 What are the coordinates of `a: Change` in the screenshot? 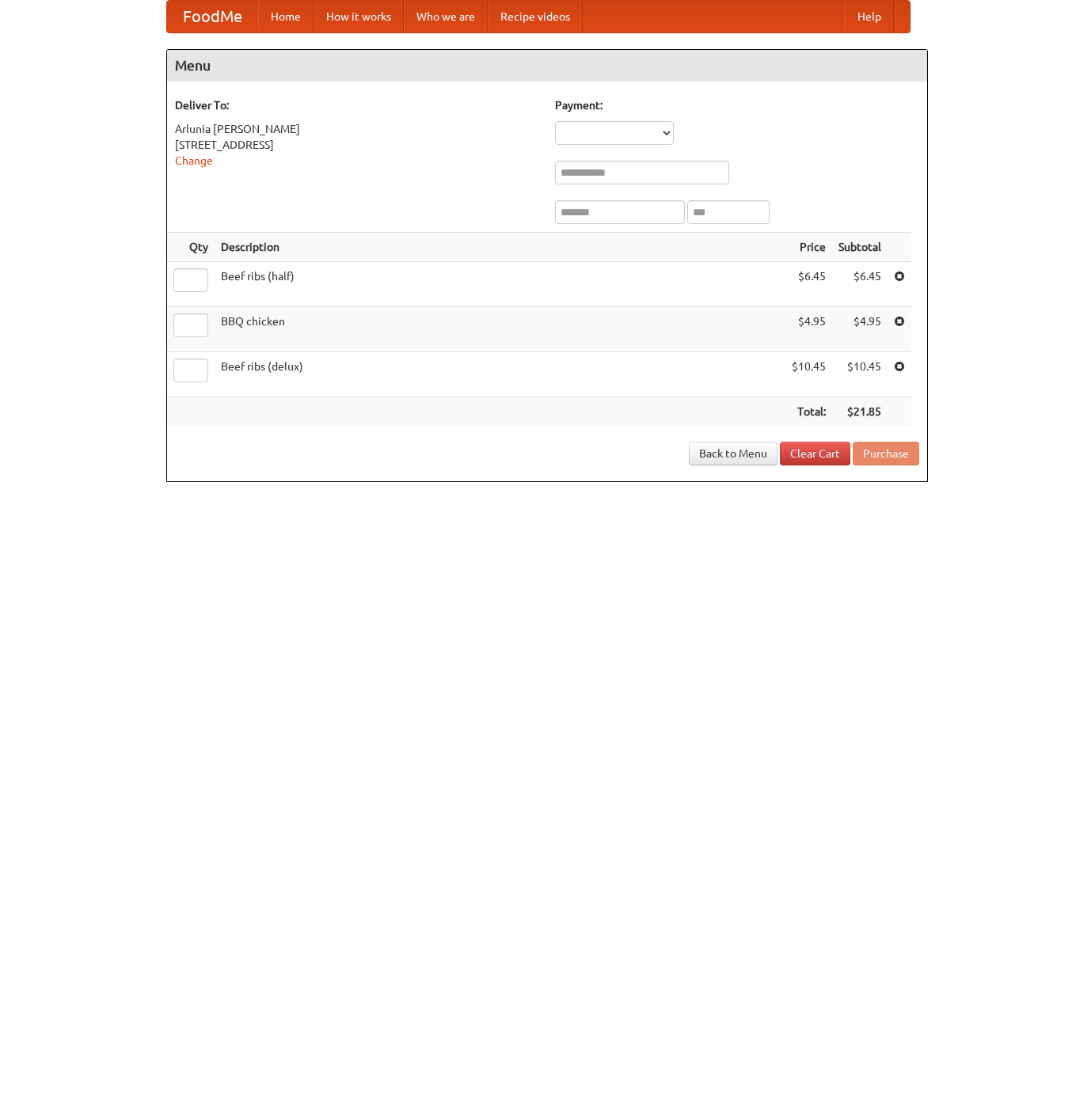 It's located at (194, 161).